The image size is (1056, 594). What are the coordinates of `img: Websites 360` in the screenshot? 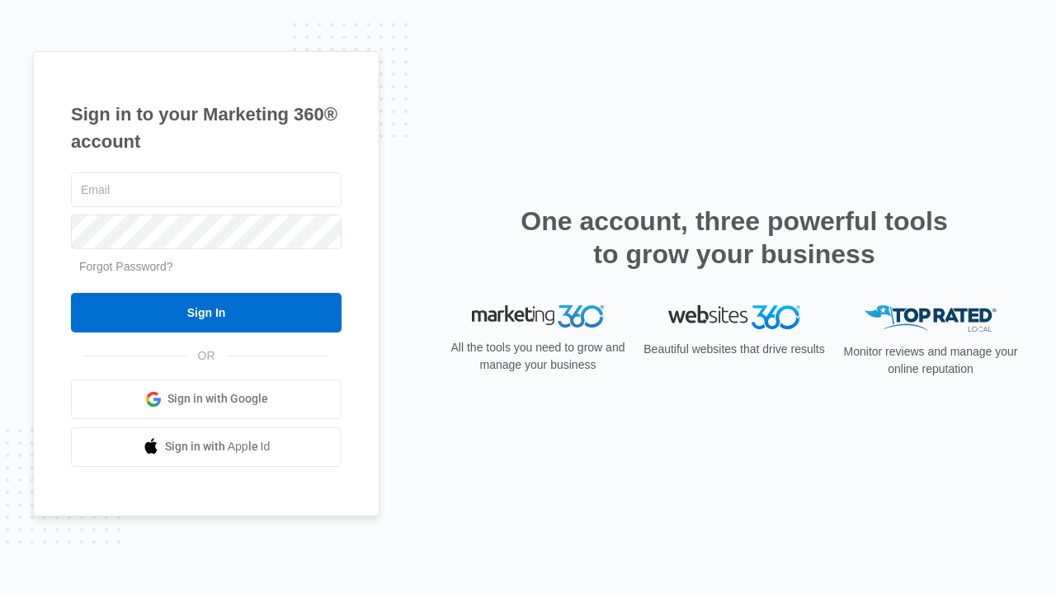 It's located at (734, 317).